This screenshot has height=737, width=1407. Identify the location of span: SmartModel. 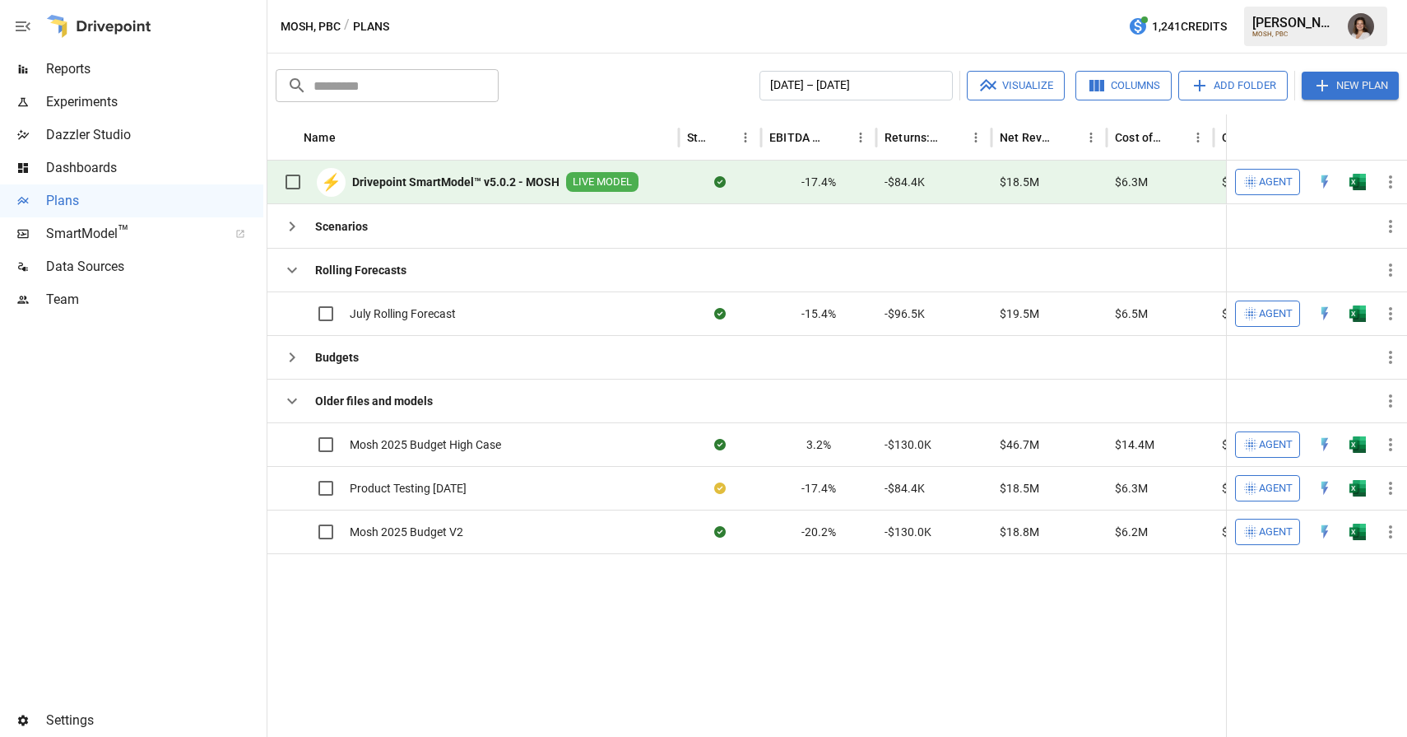
(132, 234).